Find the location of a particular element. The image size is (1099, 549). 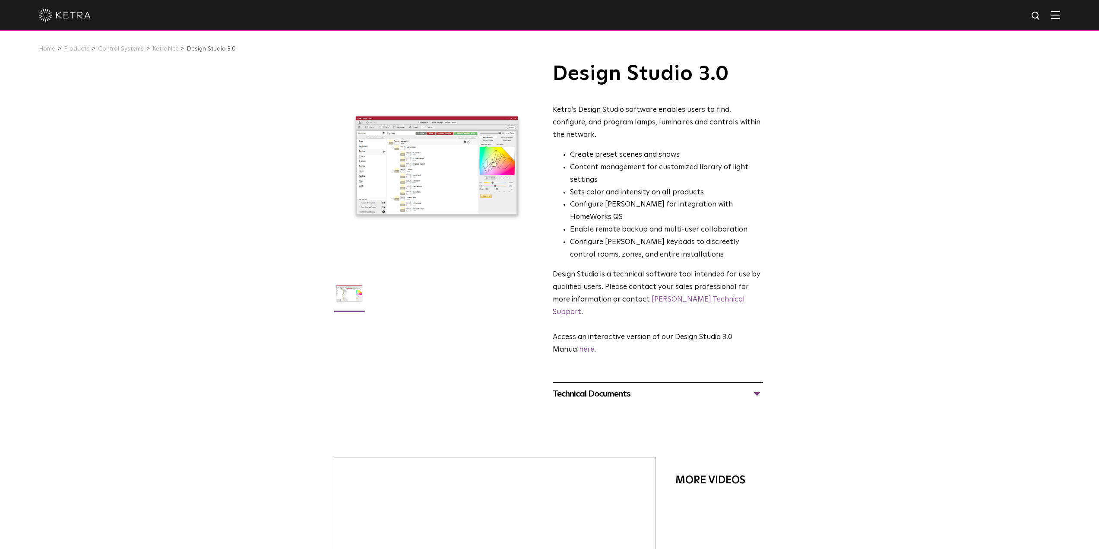

div: More Videos is located at coordinates (714, 480).